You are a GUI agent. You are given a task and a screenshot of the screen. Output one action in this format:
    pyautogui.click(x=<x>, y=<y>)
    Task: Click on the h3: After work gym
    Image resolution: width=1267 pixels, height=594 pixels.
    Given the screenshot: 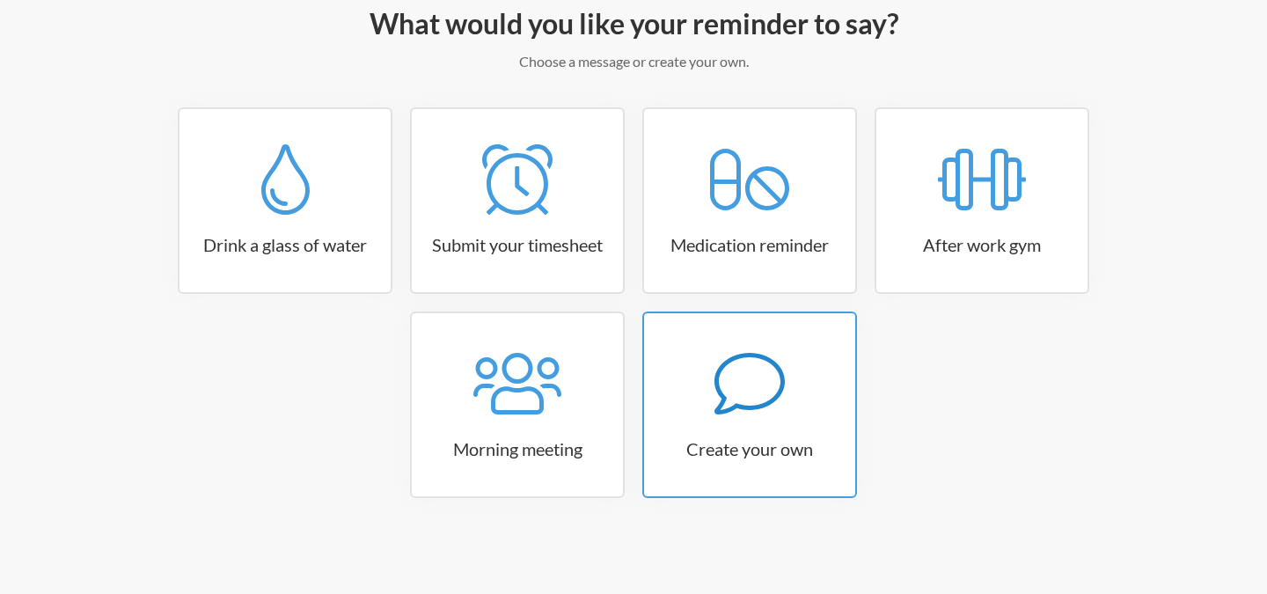 What is the action you would take?
    pyautogui.click(x=982, y=245)
    